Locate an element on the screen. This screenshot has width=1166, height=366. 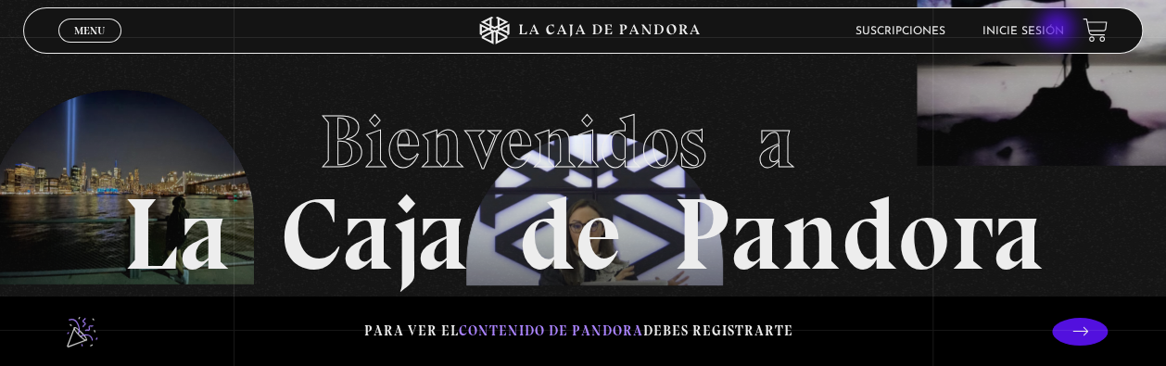
span: contenido de Pandora is located at coordinates (550, 331).